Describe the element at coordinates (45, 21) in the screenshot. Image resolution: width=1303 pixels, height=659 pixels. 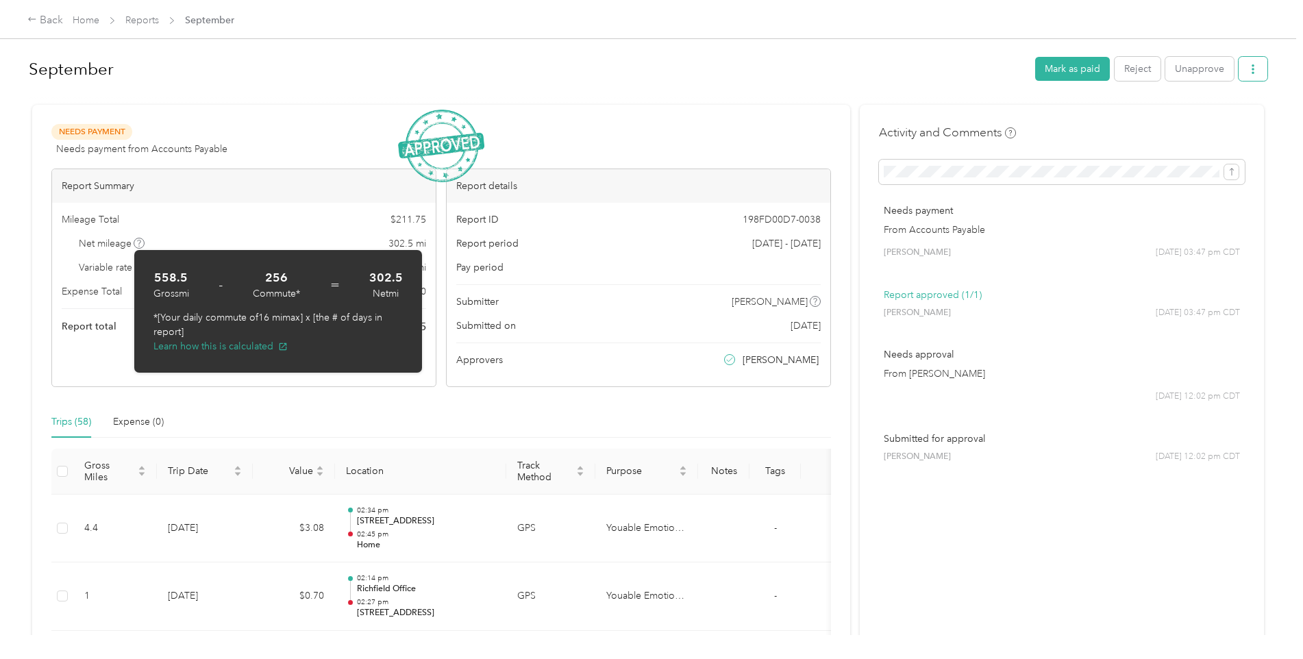
I see `div: Back` at that location.